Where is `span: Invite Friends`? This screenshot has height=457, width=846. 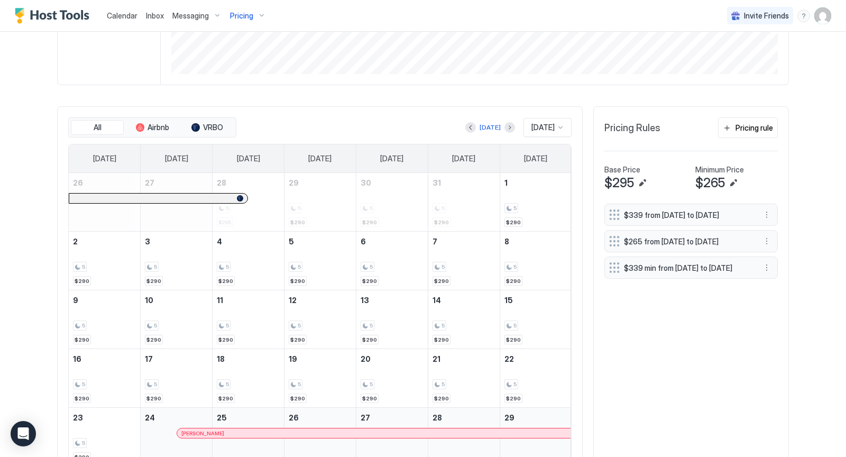 span: Invite Friends is located at coordinates (766, 16).